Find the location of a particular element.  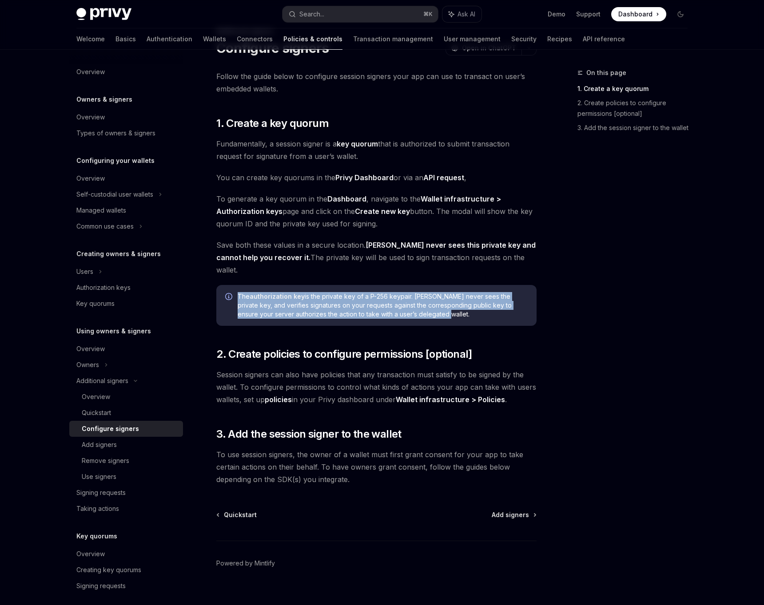

button: Search...⌘K is located at coordinates (360, 14).